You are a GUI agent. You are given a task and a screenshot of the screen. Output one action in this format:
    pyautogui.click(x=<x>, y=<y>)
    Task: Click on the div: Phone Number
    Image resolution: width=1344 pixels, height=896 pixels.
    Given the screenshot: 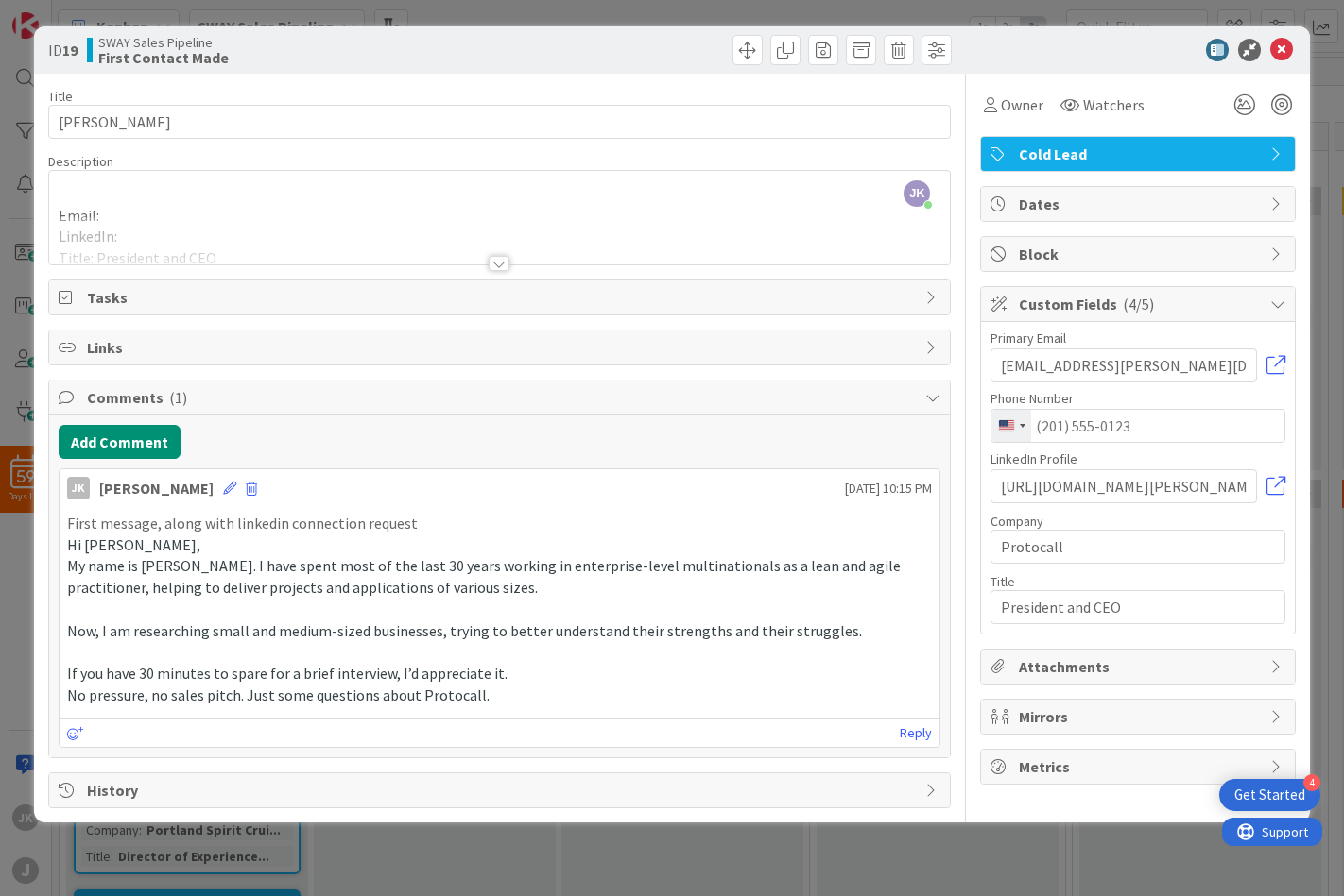 What is the action you would take?
    pyautogui.click(x=1138, y=398)
    